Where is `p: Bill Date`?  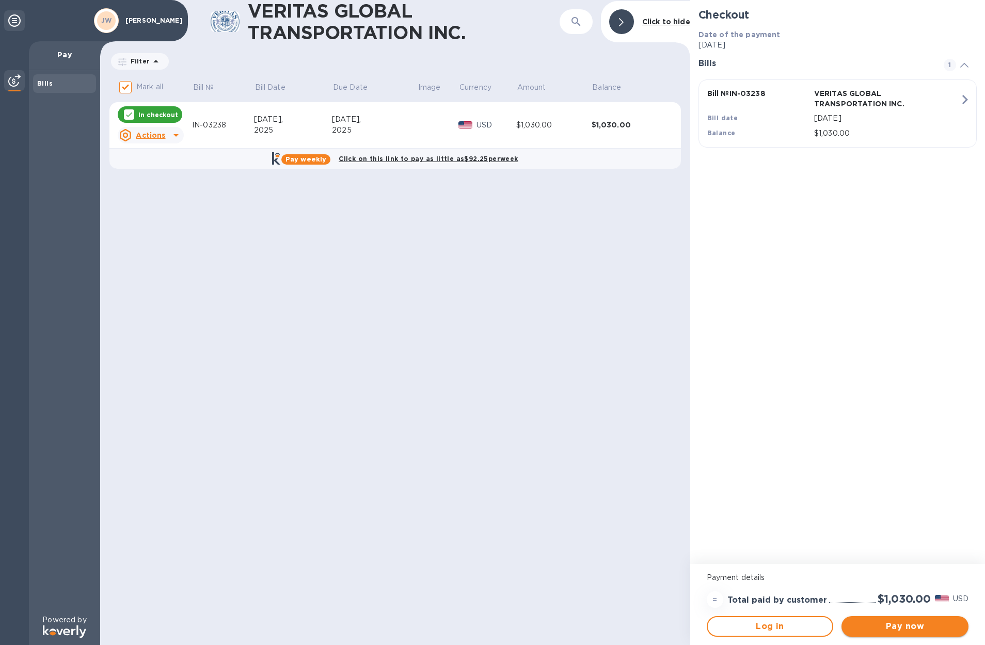
p: Bill Date is located at coordinates (270, 87).